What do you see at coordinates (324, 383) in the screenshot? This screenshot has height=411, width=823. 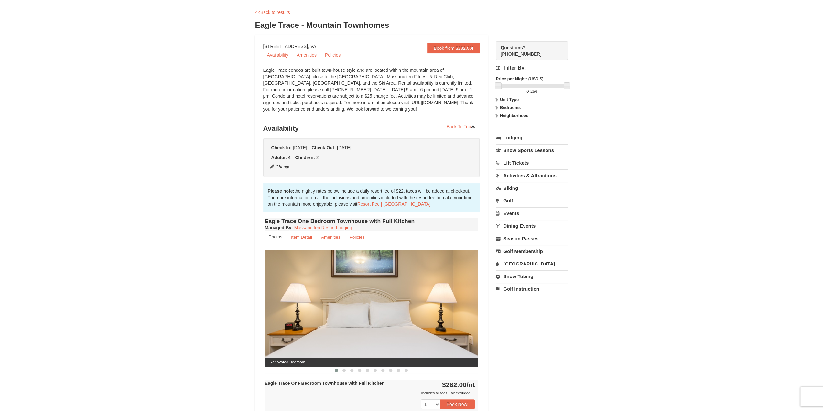 I see `strong: Eagle Trace One Bedroom Townhouse with Full Kitchen` at bounding box center [324, 383].